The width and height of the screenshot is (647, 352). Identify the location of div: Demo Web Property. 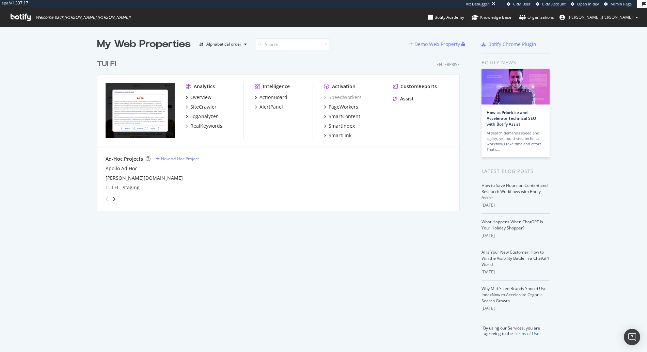
(438, 44).